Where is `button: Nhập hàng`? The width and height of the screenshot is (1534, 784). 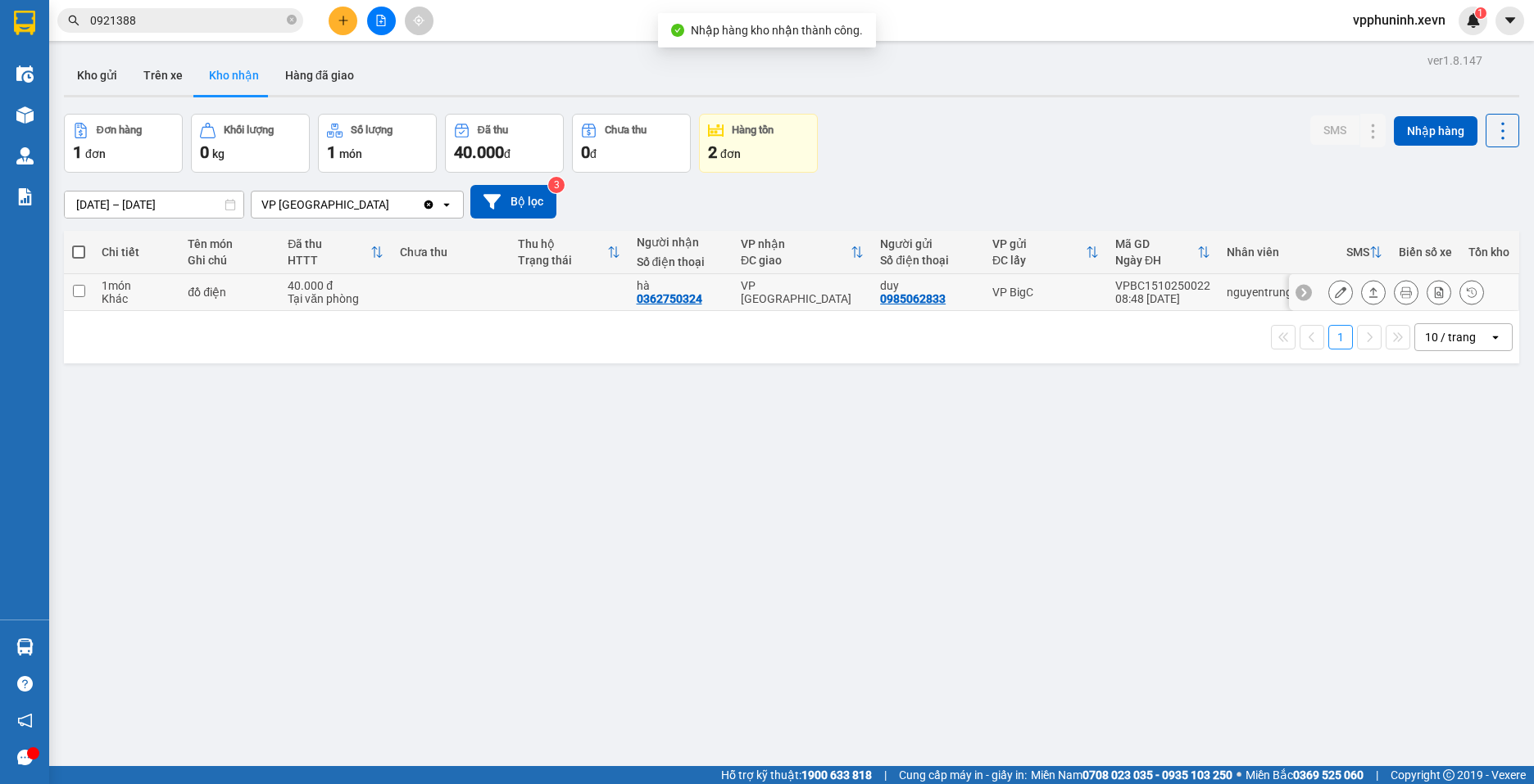 button: Nhập hàng is located at coordinates (1435, 131).